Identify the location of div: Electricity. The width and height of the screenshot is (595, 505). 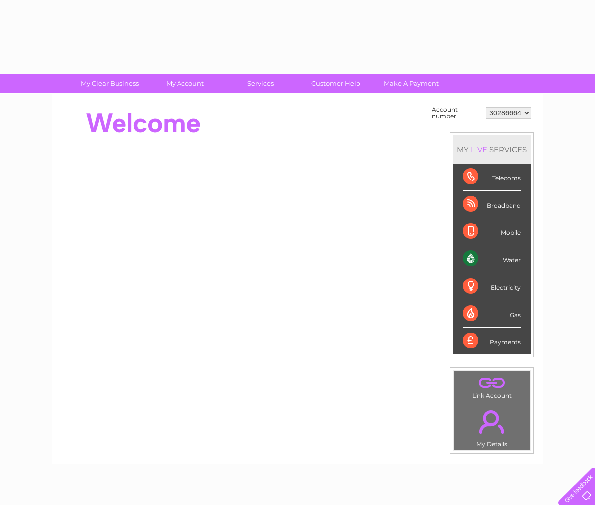
(491, 286).